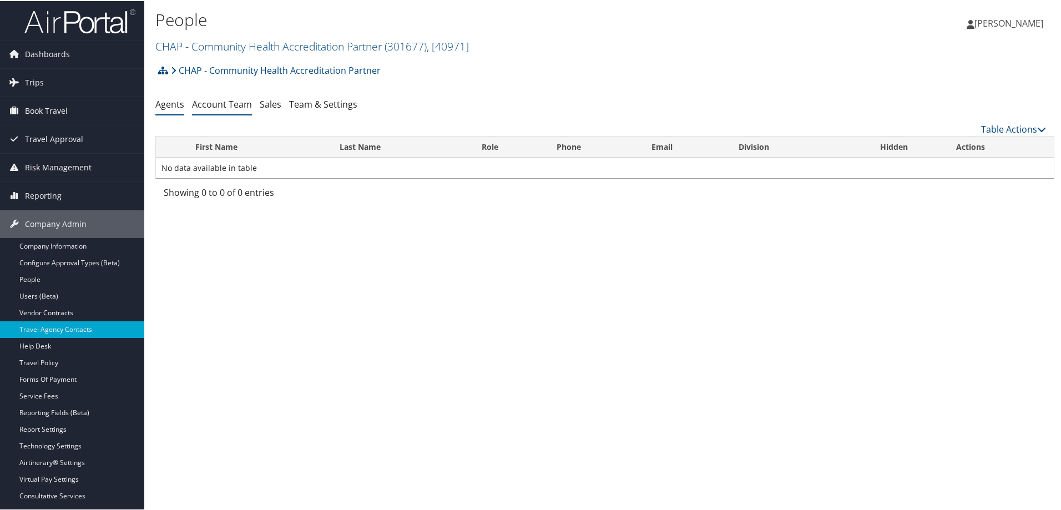  I want to click on th: First Name, so click(257, 146).